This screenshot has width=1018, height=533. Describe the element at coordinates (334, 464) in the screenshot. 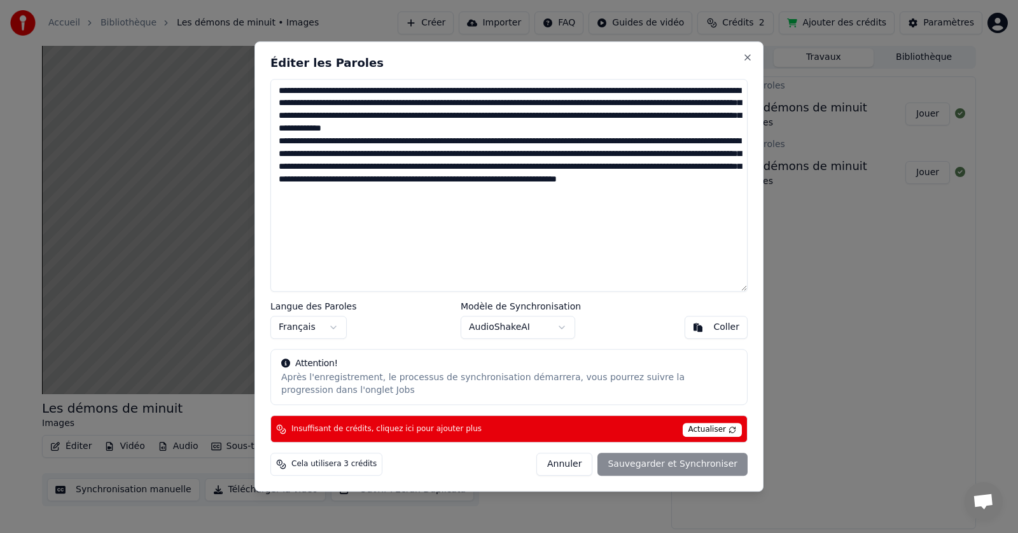

I see `span: Cela utilisera 3 crédits` at that location.